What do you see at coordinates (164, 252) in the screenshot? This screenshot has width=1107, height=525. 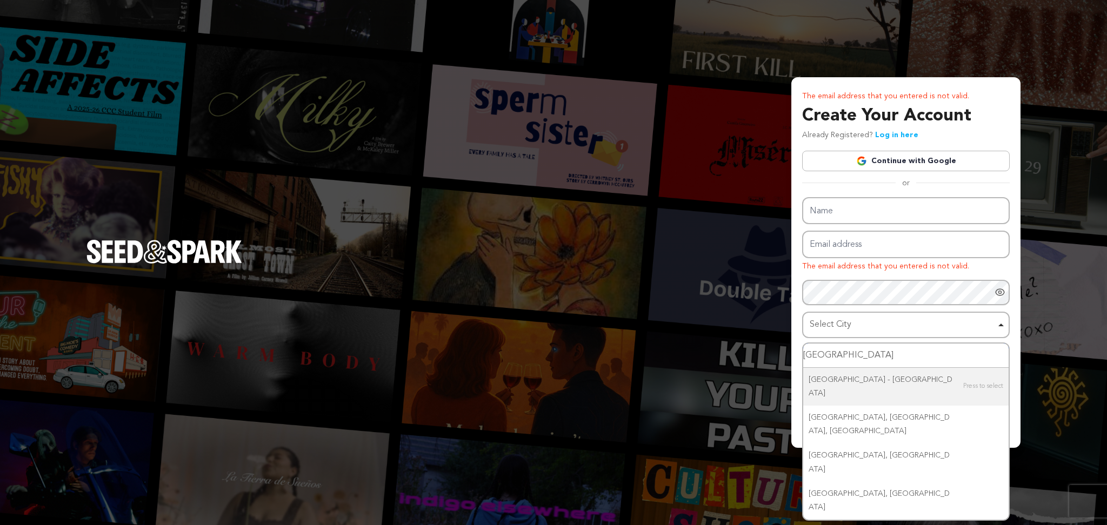 I see `img: Seed&Spark Logo` at bounding box center [164, 252].